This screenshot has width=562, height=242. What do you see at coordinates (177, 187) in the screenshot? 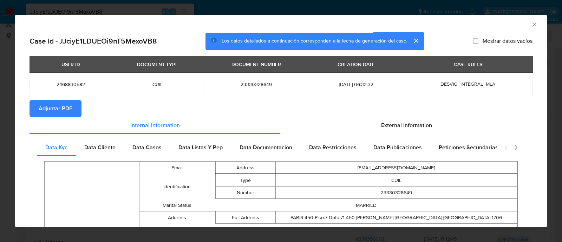
I see `td: Identification` at bounding box center [177, 187].